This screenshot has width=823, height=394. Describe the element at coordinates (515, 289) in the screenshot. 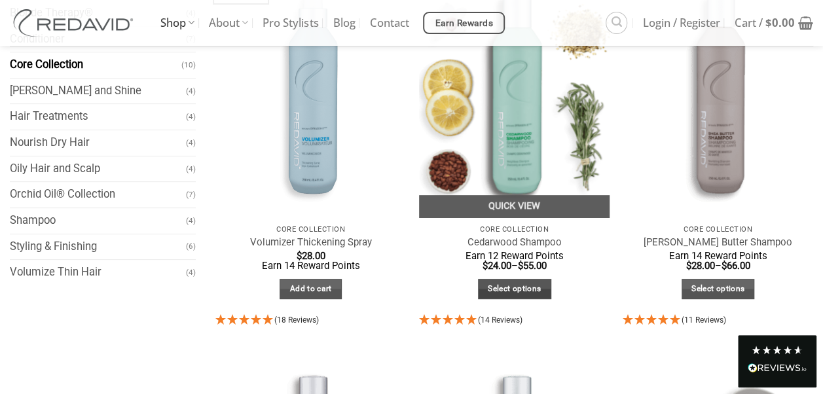

I see `a: Select options for “Cedarwood Shampoo”` at that location.